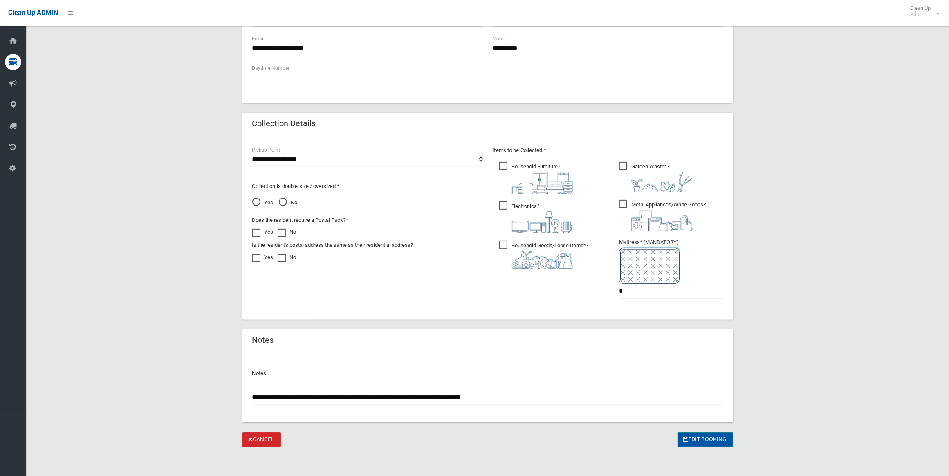 Image resolution: width=949 pixels, height=476 pixels. Describe the element at coordinates (488, 374) in the screenshot. I see `p: Notes` at that location.